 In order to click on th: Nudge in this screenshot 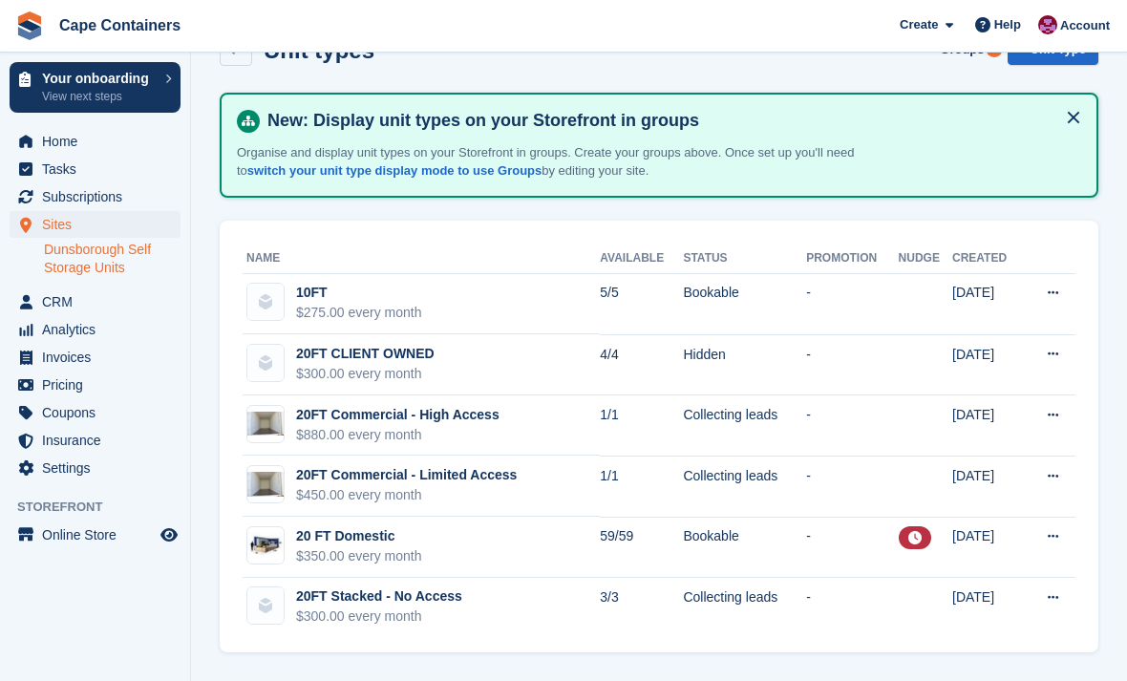, I will do `click(925, 259)`.